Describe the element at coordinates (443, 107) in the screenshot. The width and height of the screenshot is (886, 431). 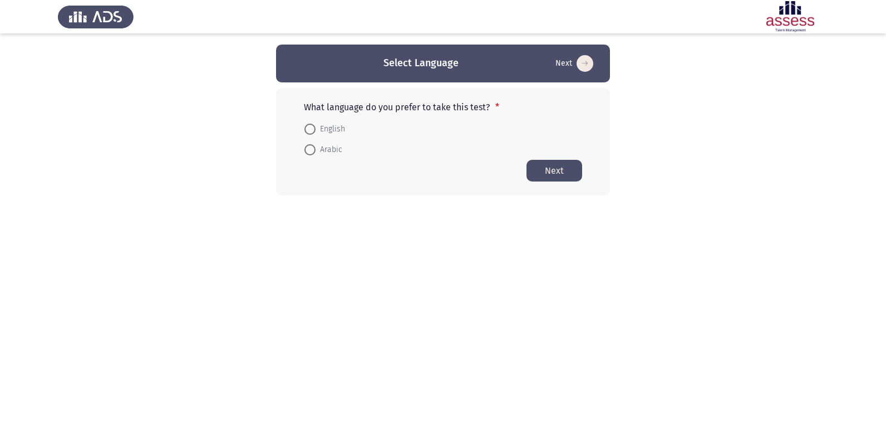
I see `p: What language do you prefer to take this test?` at that location.